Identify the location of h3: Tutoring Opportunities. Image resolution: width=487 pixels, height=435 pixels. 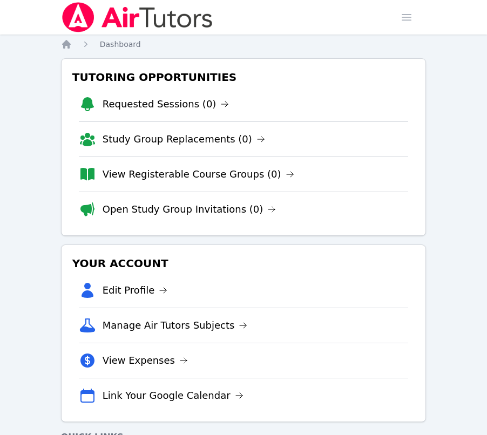
(243, 77).